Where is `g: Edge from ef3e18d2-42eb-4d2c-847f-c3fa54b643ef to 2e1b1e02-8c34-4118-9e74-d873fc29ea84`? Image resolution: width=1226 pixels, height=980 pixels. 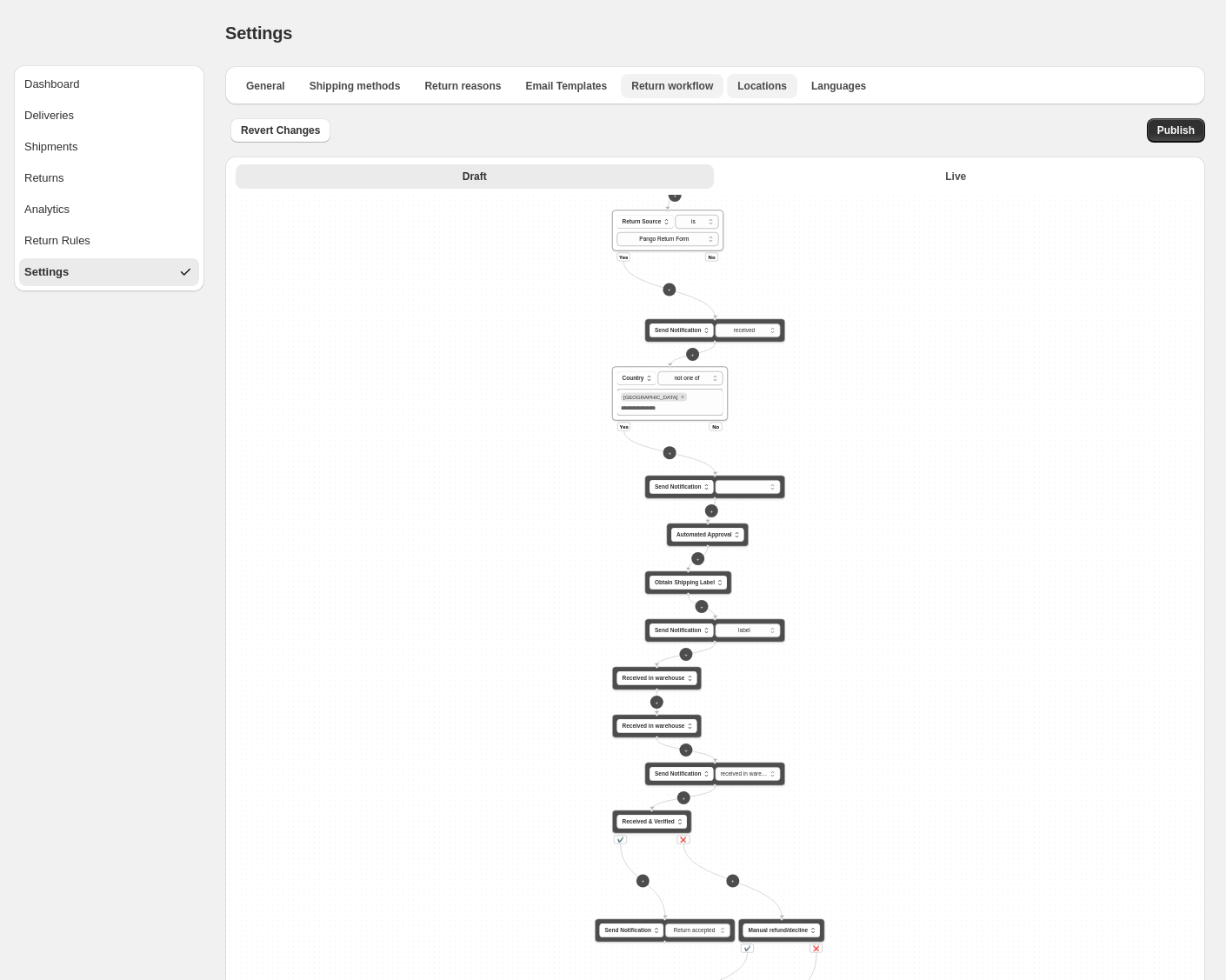 g: Edge from ef3e18d2-42eb-4d2c-847f-c3fa54b643ef to 2e1b1e02-8c34-4118-9e74-d873fc29ea84 is located at coordinates (698, 559).